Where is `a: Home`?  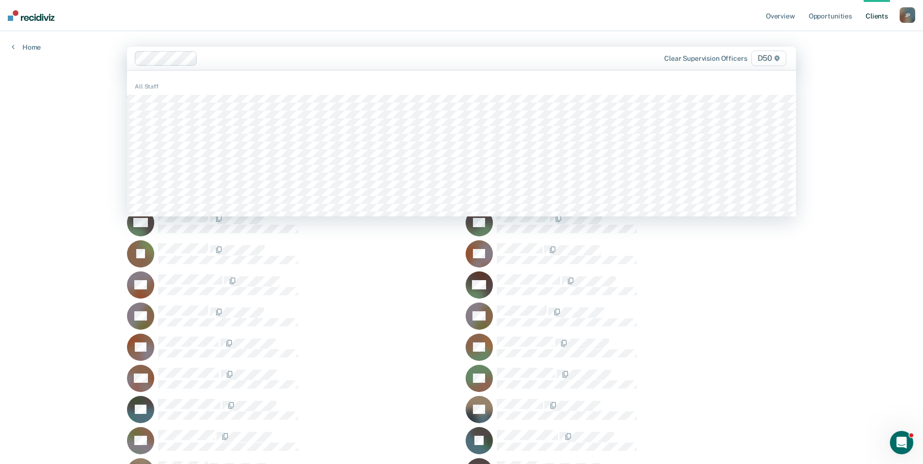
a: Home is located at coordinates (26, 47).